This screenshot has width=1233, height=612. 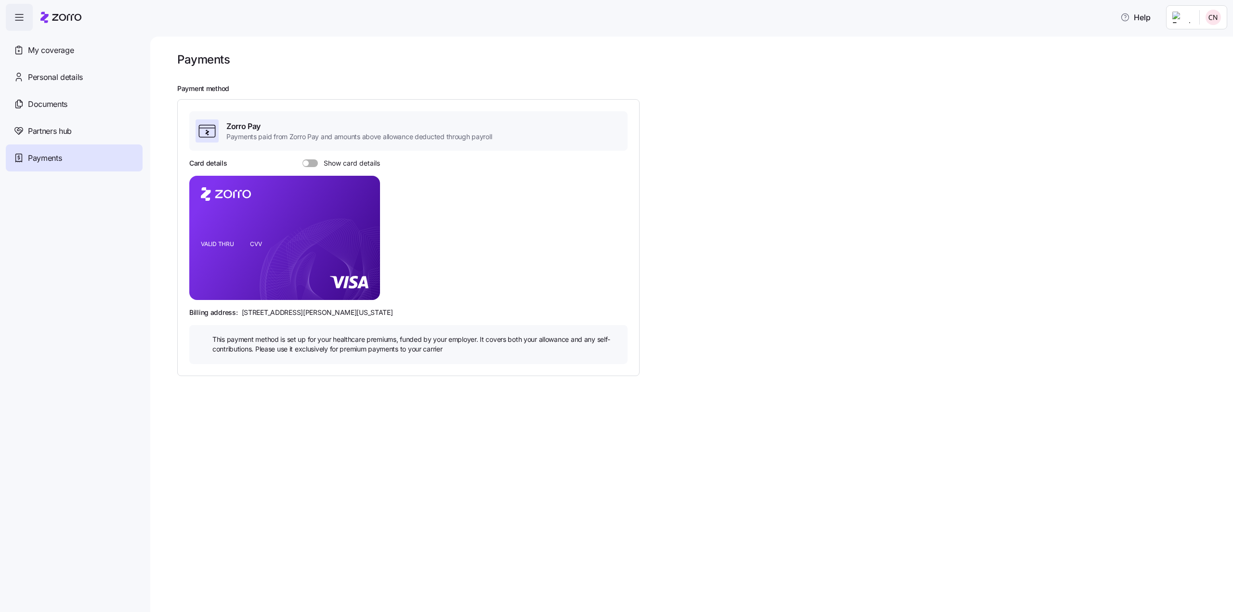 I want to click on a: Documents, so click(x=74, y=104).